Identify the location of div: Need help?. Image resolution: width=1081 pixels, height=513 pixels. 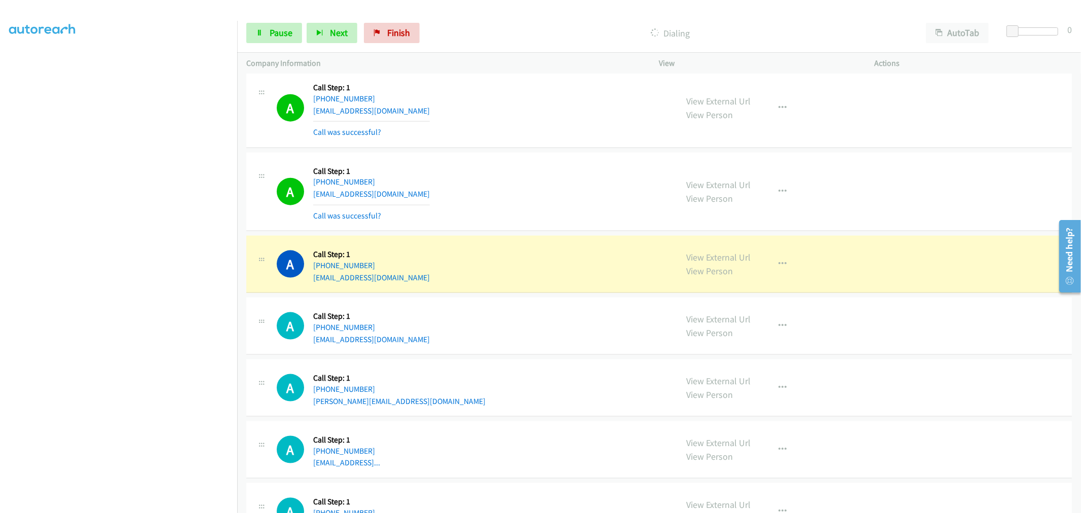
(17, 34).